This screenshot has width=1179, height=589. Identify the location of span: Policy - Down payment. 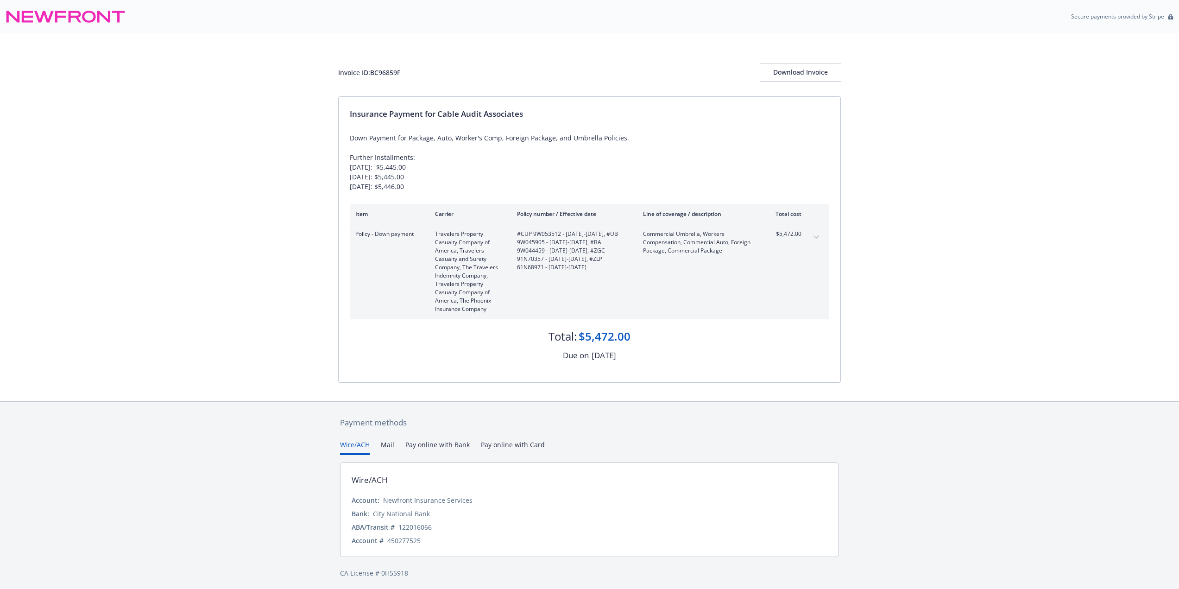
(388, 234).